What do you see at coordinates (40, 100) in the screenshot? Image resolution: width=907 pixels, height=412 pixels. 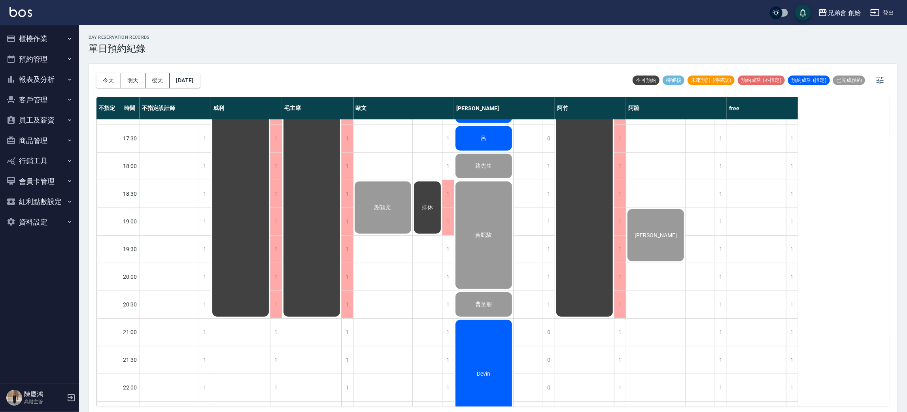 I see `button: 客戶管理` at bounding box center [40, 100].